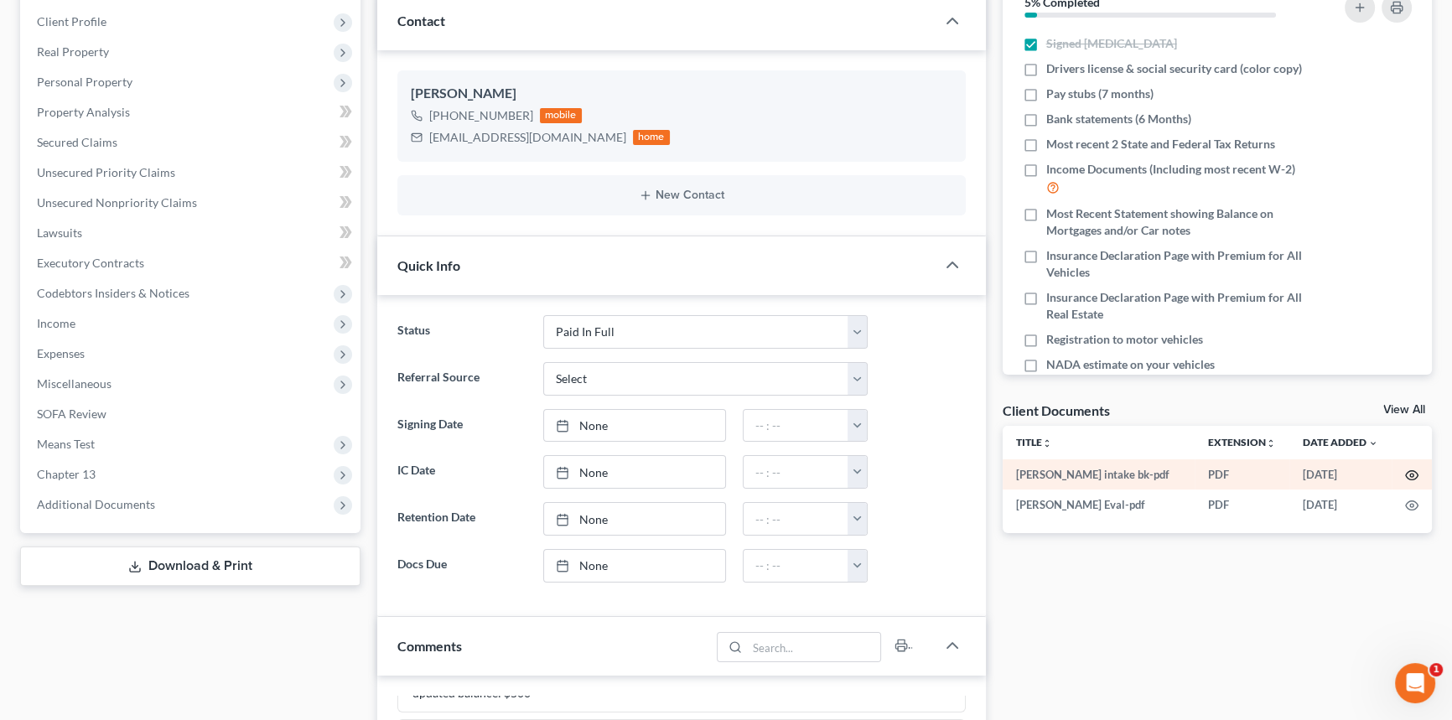 This screenshot has width=1452, height=720. Describe the element at coordinates (1178, 306) in the screenshot. I see `span: Insurance Declaration Page with Premium for All Real Estate` at that location.